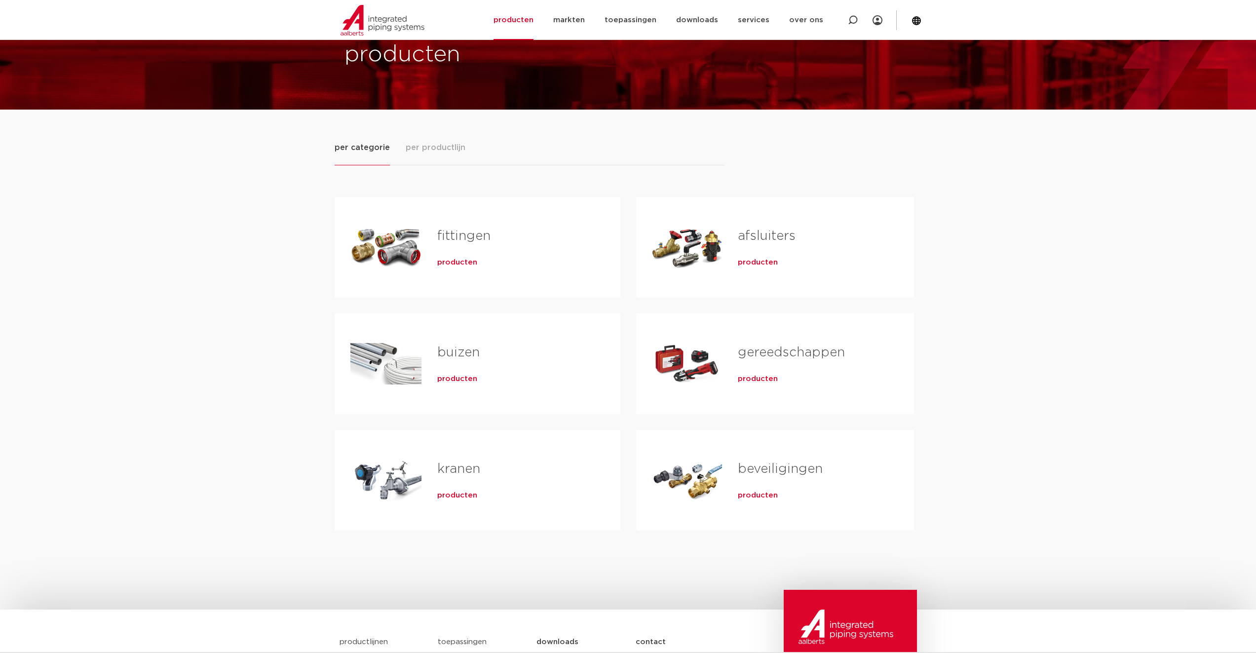 Image resolution: width=1256 pixels, height=653 pixels. What do you see at coordinates (462, 642) in the screenshot?
I see `a: toepassingen` at bounding box center [462, 642].